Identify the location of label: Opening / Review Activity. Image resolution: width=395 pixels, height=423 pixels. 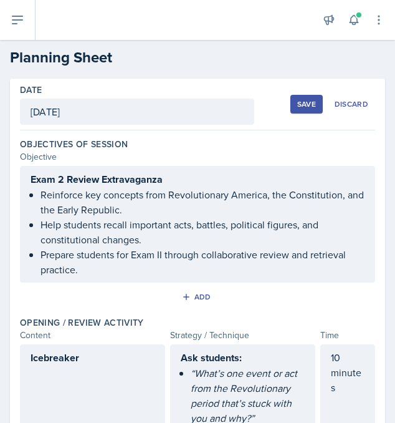
(82, 322).